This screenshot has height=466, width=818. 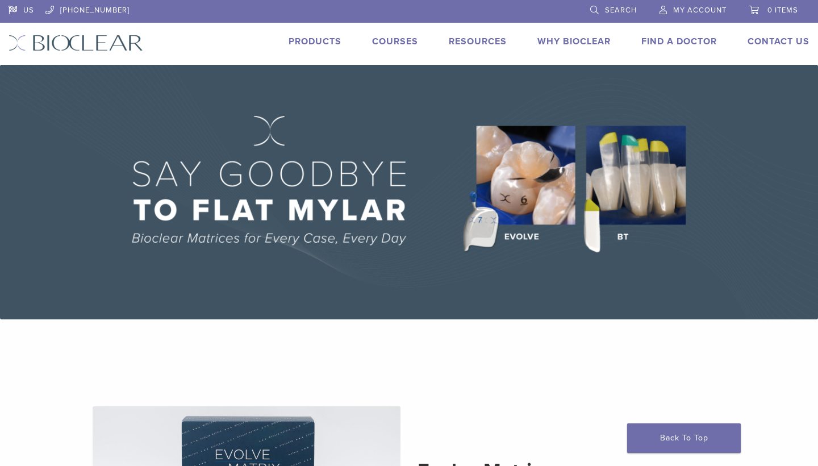 I want to click on a: Resources, so click(x=478, y=41).